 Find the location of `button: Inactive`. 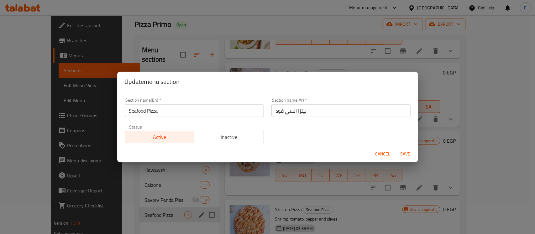

button: Inactive is located at coordinates (229, 137).